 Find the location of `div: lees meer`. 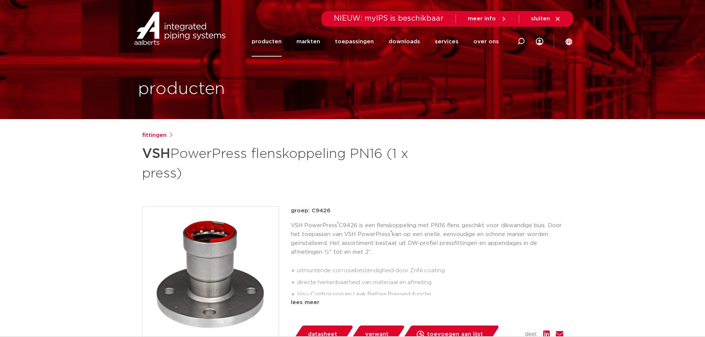

div: lees meer is located at coordinates (427, 303).